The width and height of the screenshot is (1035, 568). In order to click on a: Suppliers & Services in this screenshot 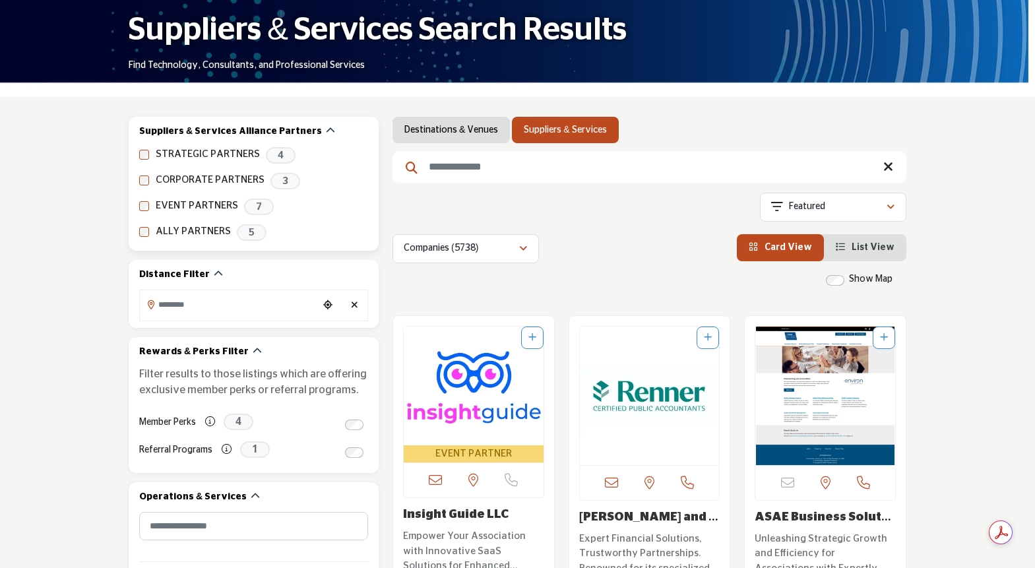, I will do `click(565, 130)`.